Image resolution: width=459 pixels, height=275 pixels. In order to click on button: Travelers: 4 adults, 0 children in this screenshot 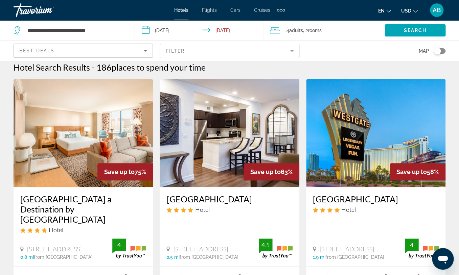, I will do `click(324, 30)`.